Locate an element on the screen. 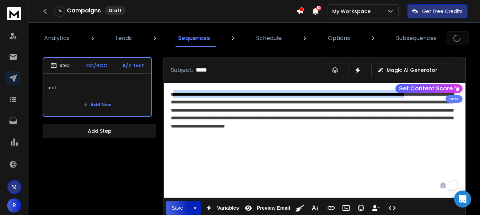 The image size is (480, 215). p: Analytics is located at coordinates (57, 38).